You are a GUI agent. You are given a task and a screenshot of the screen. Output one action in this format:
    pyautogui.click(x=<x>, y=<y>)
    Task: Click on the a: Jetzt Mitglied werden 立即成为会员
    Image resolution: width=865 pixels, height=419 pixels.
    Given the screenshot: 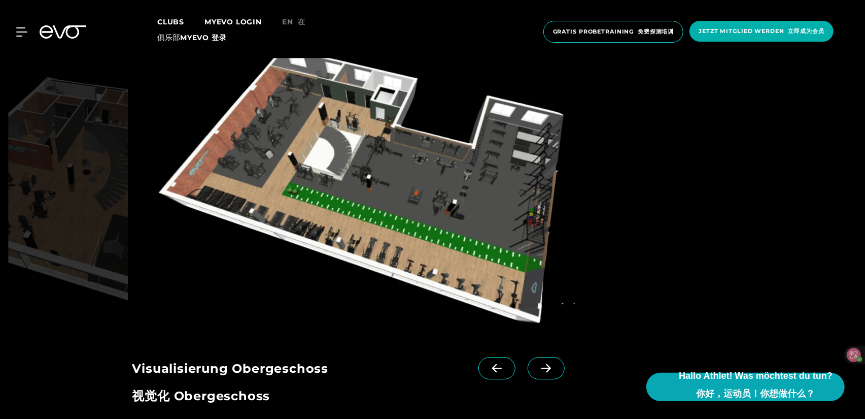 What is the action you would take?
    pyautogui.click(x=762, y=31)
    